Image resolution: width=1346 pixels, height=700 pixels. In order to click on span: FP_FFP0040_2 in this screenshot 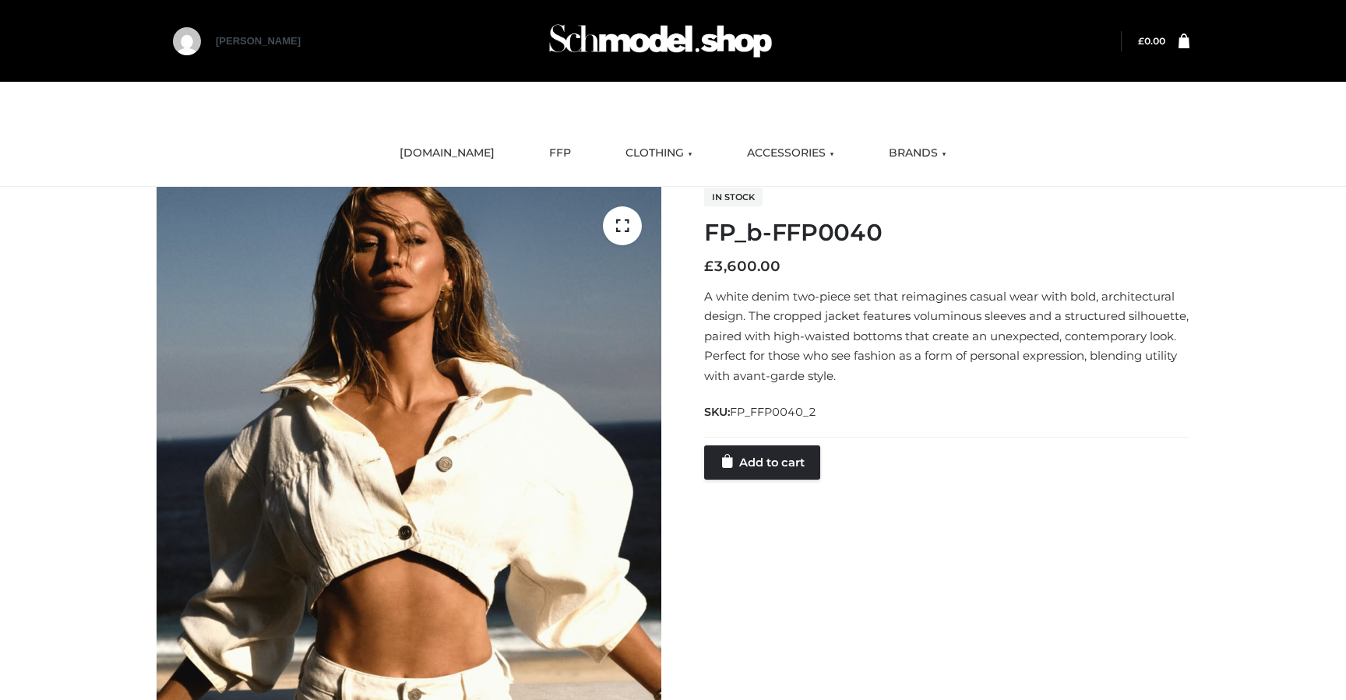, I will do `click(773, 412)`.